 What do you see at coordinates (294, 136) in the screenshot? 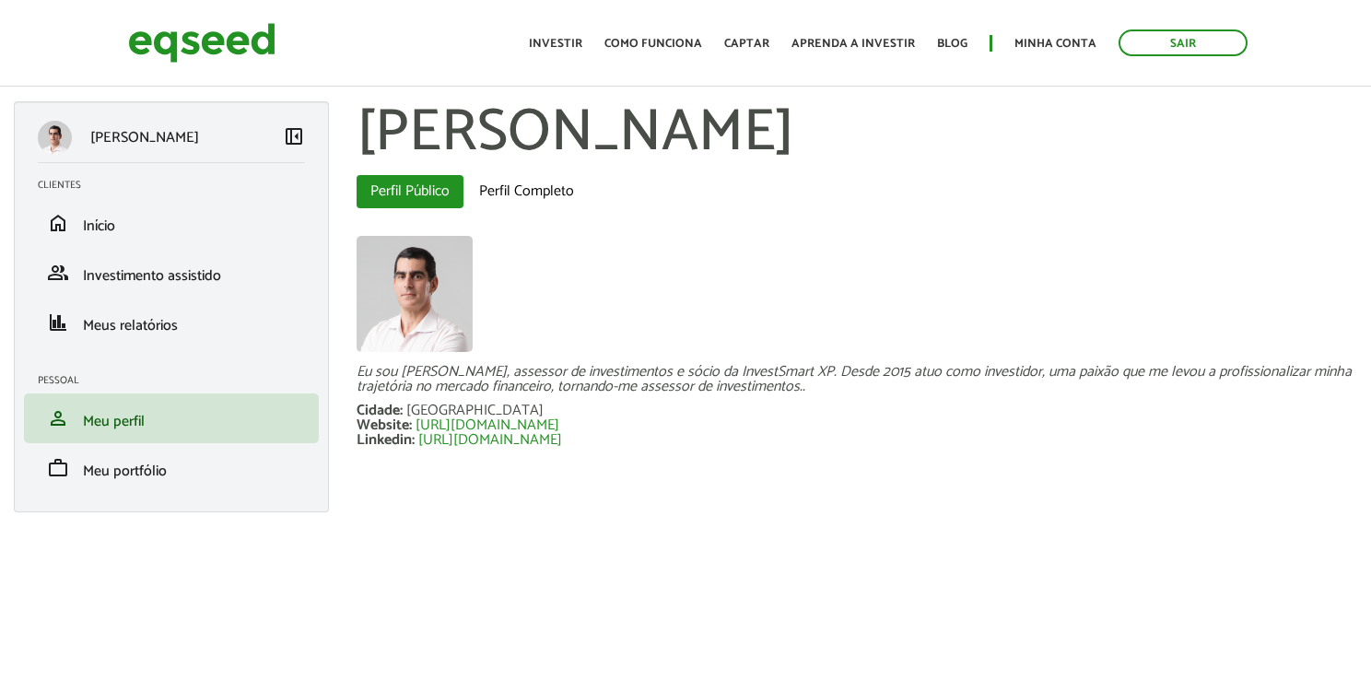
I see `span: left_panel_close` at bounding box center [294, 136].